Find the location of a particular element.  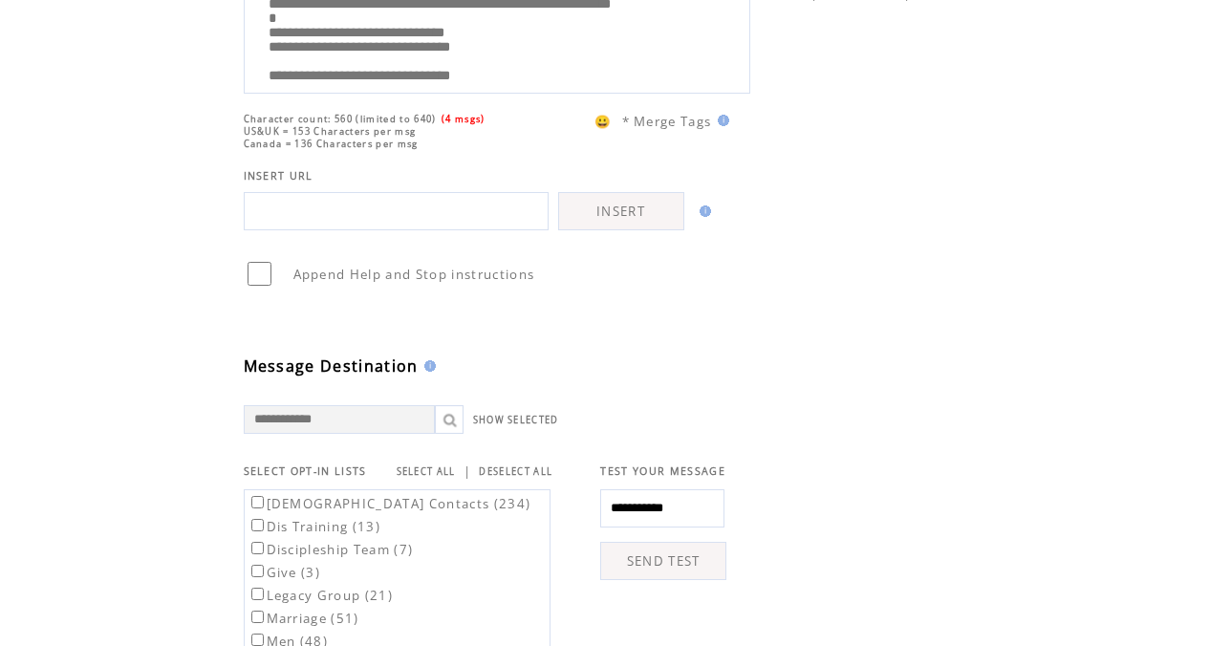

span: Character count: 560 (limited to 640) is located at coordinates (340, 118).